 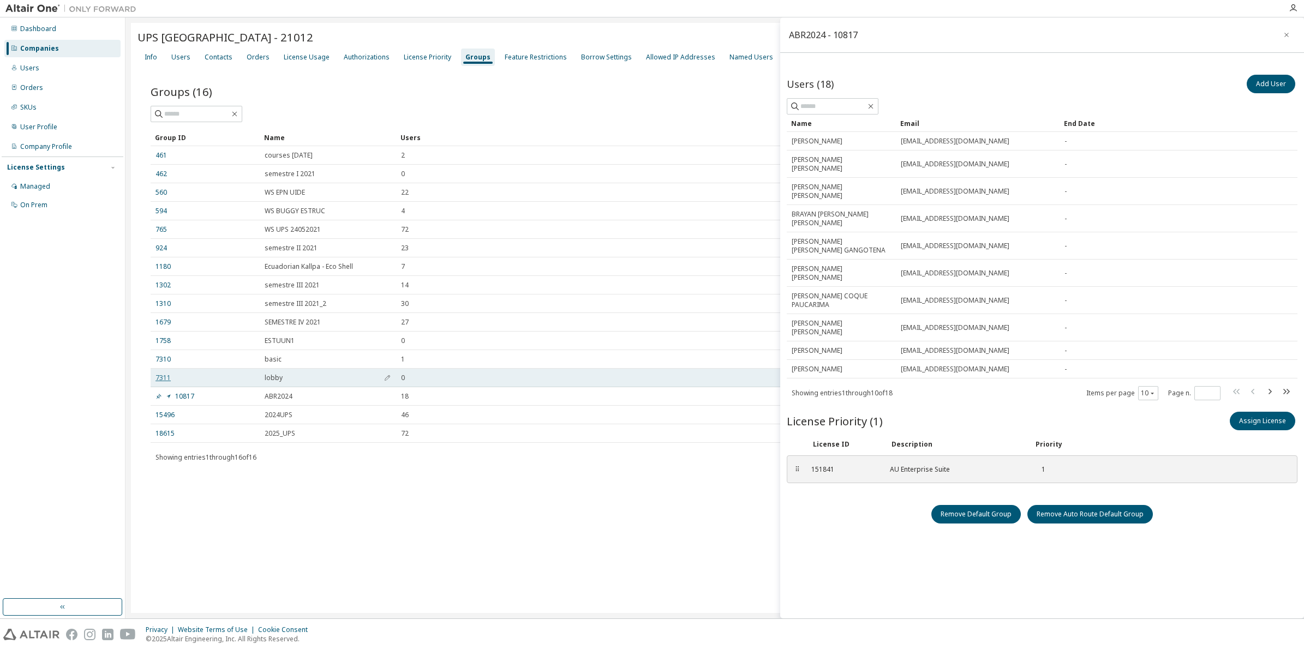 What do you see at coordinates (285, 193) in the screenshot?
I see `span: WS EPN UIDE` at bounding box center [285, 193].